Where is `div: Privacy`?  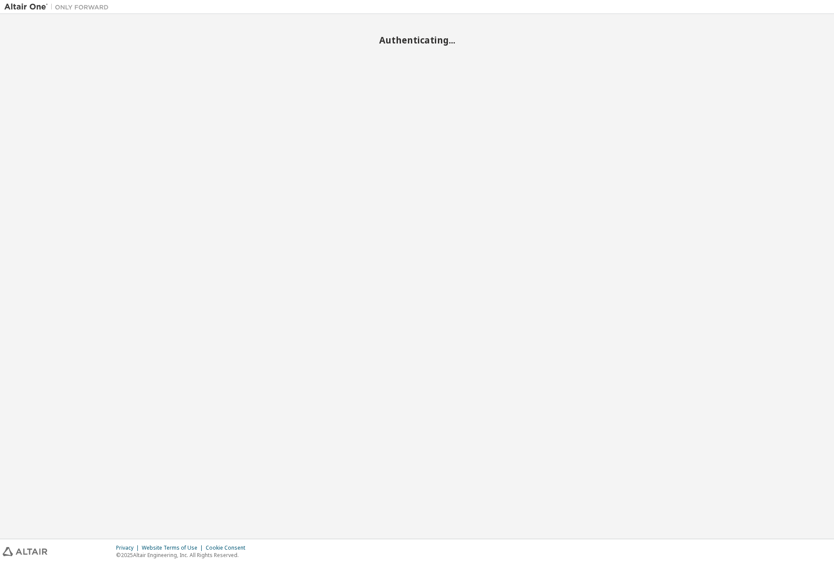 div: Privacy is located at coordinates (129, 548).